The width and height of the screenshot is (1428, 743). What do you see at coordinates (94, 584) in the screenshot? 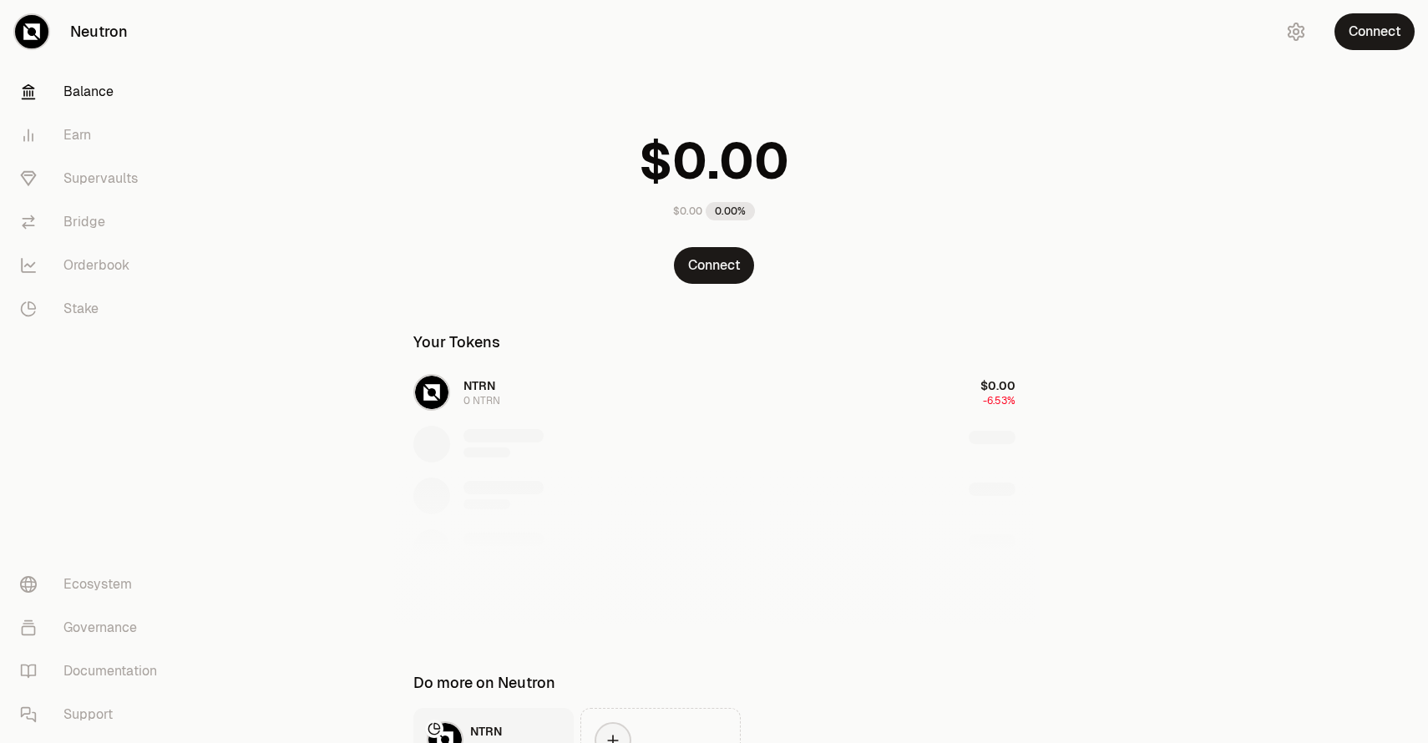
I see `a: Ecosystem` at bounding box center [94, 584].